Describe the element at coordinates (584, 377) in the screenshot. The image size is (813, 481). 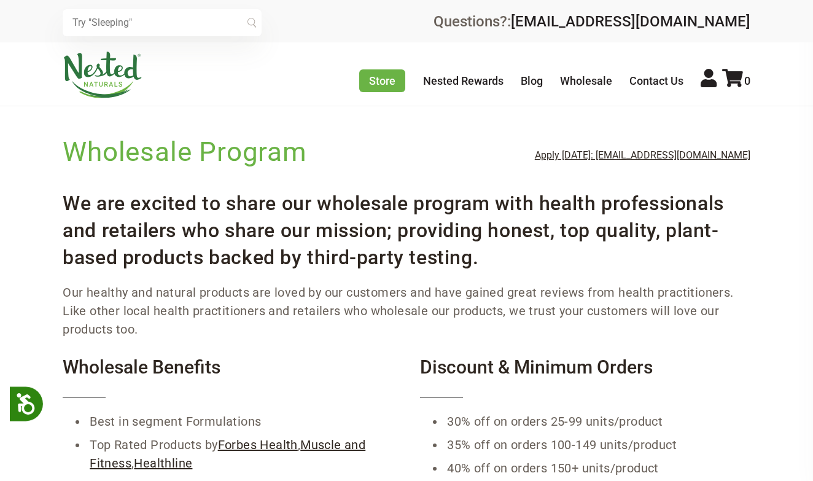
I see `h4: Discount & Minimum Orders` at that location.